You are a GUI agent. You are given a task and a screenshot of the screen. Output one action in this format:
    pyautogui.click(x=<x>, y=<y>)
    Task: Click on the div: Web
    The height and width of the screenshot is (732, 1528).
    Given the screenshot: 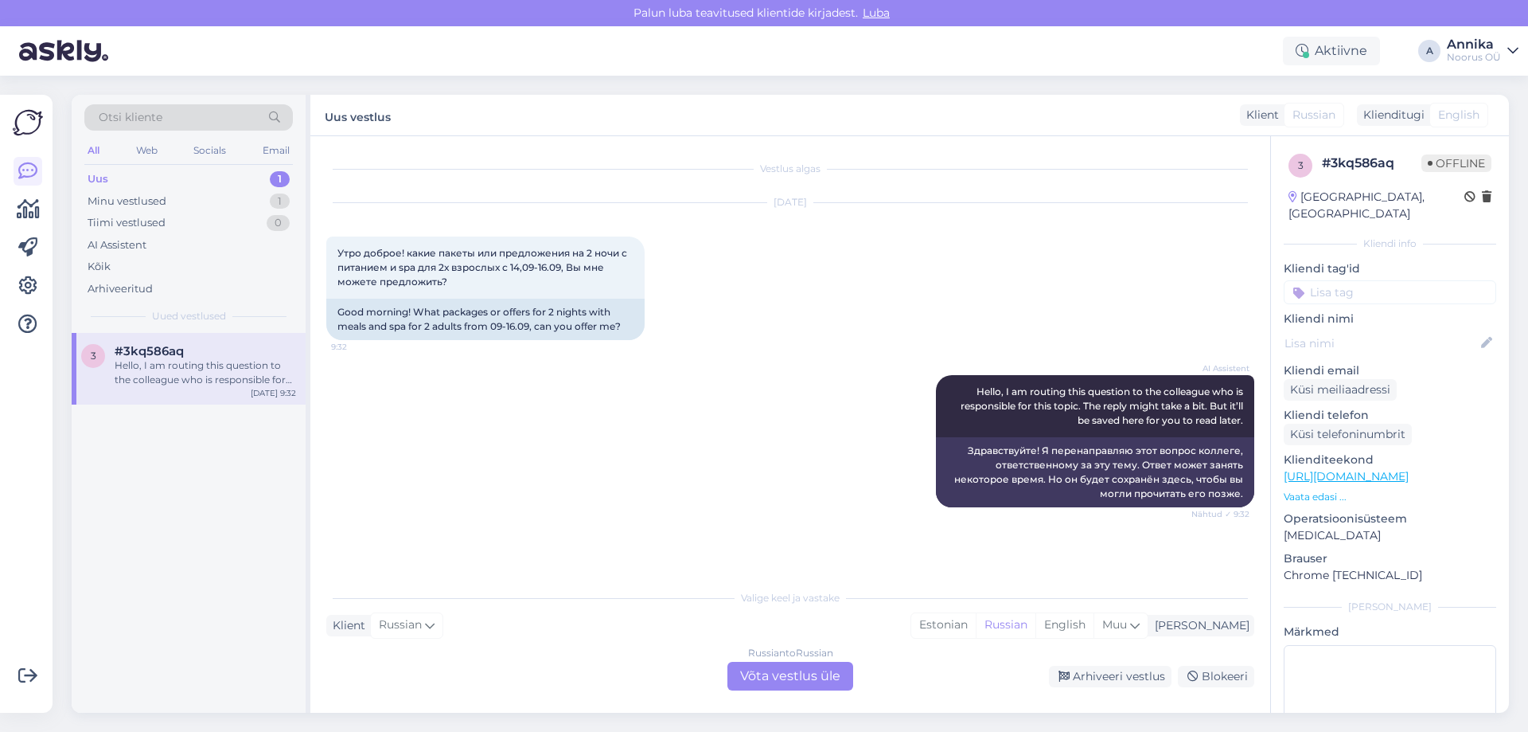 What is the action you would take?
    pyautogui.click(x=146, y=150)
    